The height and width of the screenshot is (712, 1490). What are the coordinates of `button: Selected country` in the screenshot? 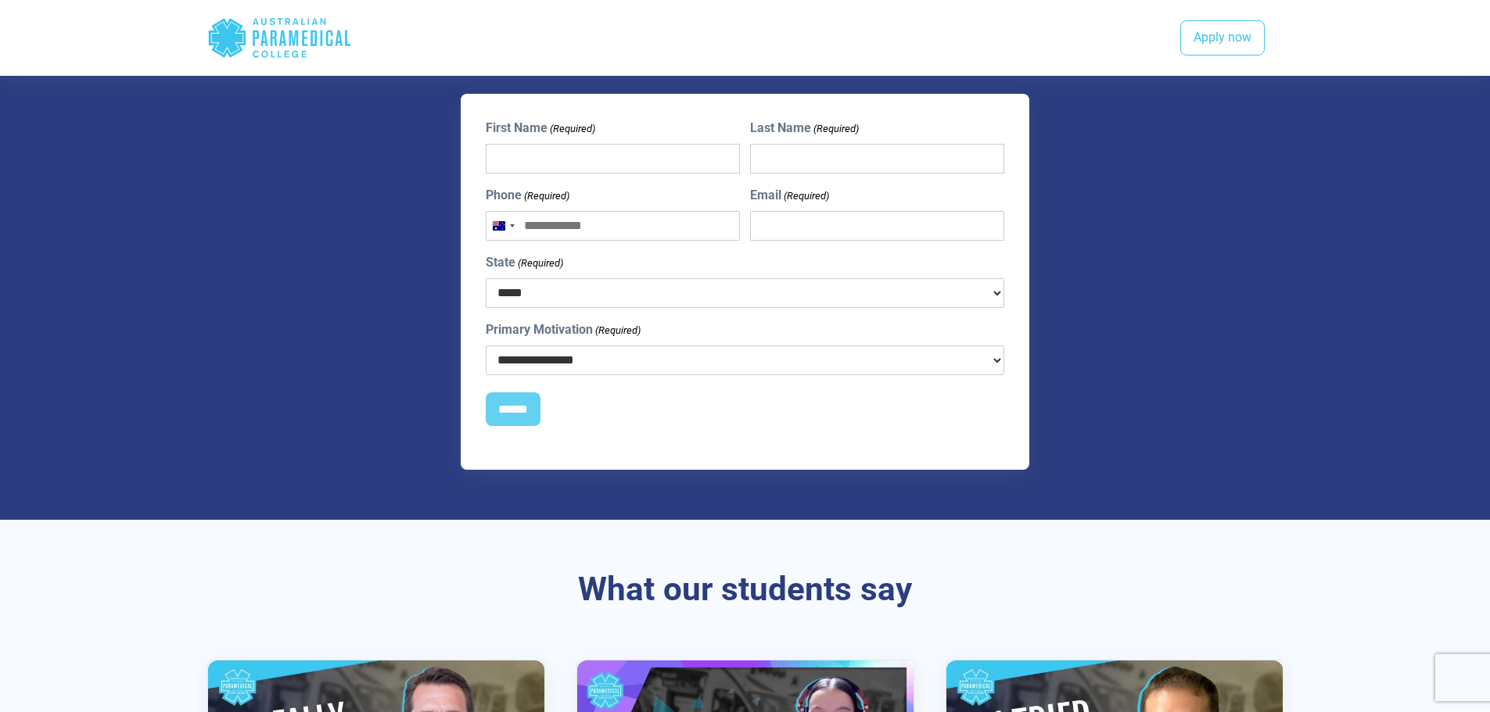 It's located at (503, 226).